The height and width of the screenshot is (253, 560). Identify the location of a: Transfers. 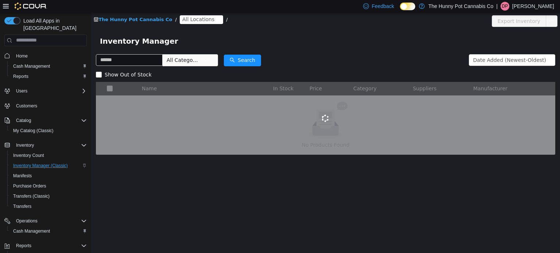
(22, 207).